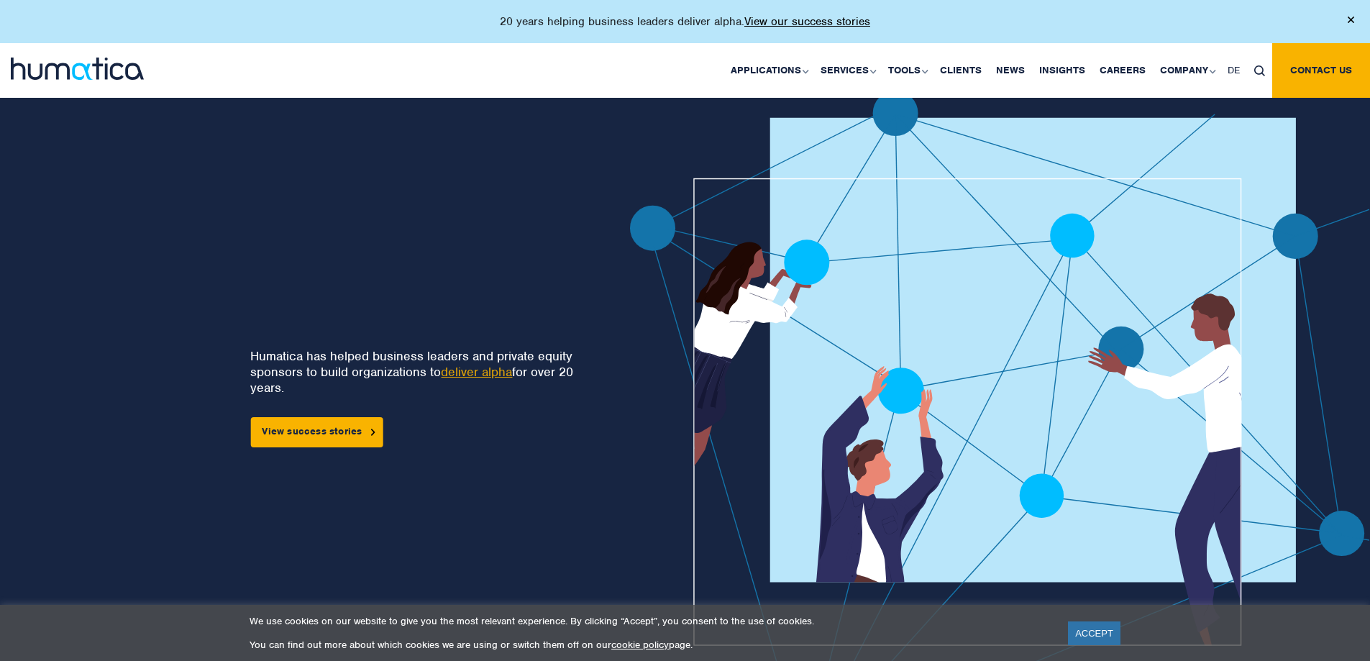 The width and height of the screenshot is (1370, 661). I want to click on a: Company, so click(1187, 70).